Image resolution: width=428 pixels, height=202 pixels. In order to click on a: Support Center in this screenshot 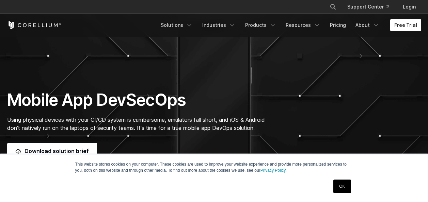, I will do `click(368, 7)`.